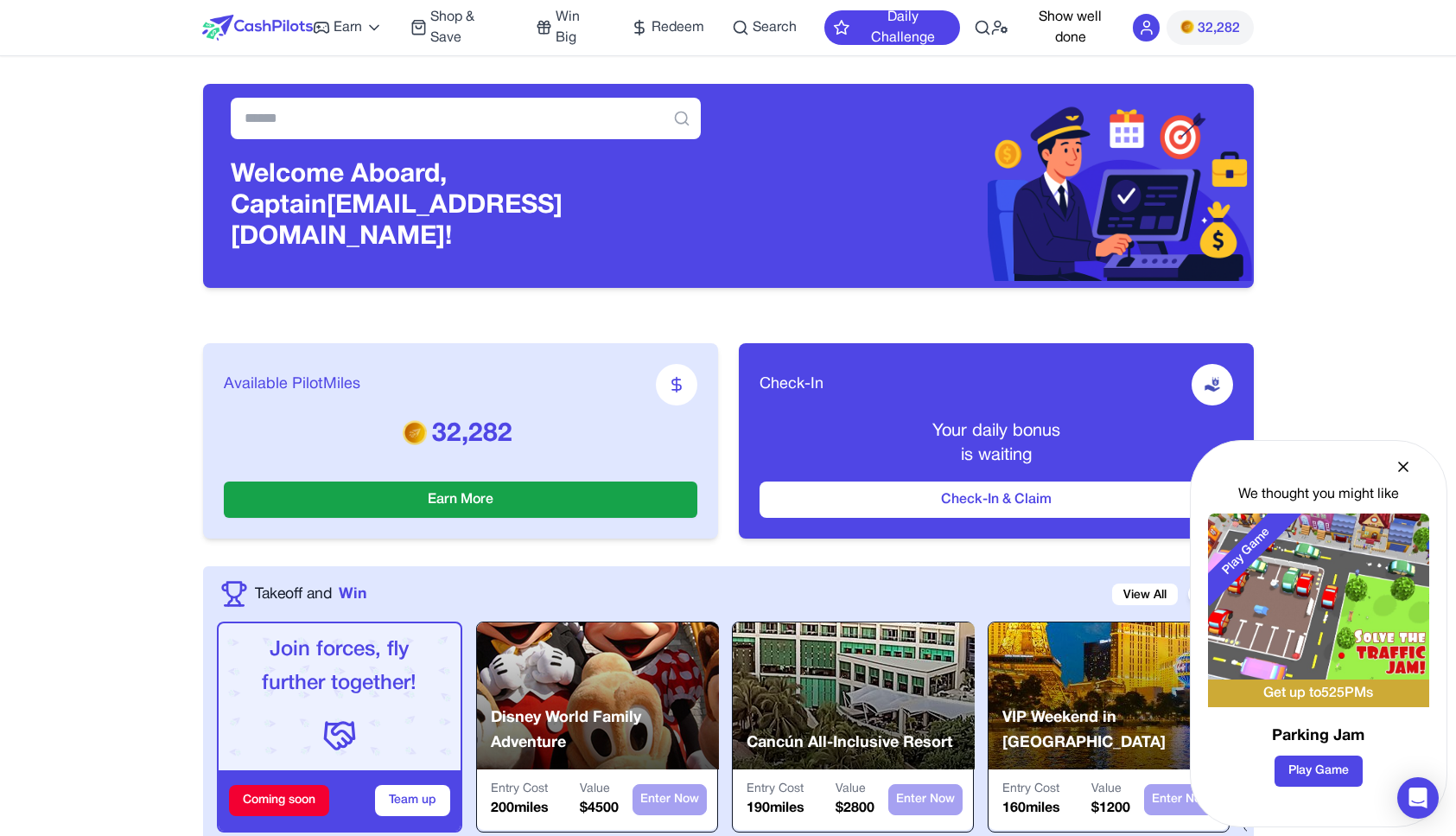 Image resolution: width=1456 pixels, height=836 pixels. Describe the element at coordinates (1319, 772) in the screenshot. I see `button: Play Game` at that location.